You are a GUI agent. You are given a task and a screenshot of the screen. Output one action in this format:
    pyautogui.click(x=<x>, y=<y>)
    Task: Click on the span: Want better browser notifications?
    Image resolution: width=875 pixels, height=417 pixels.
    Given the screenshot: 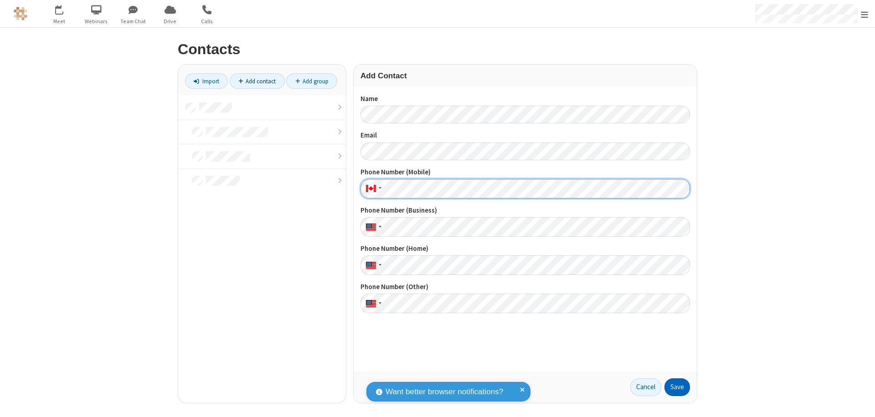 What is the action you would take?
    pyautogui.click(x=444, y=392)
    